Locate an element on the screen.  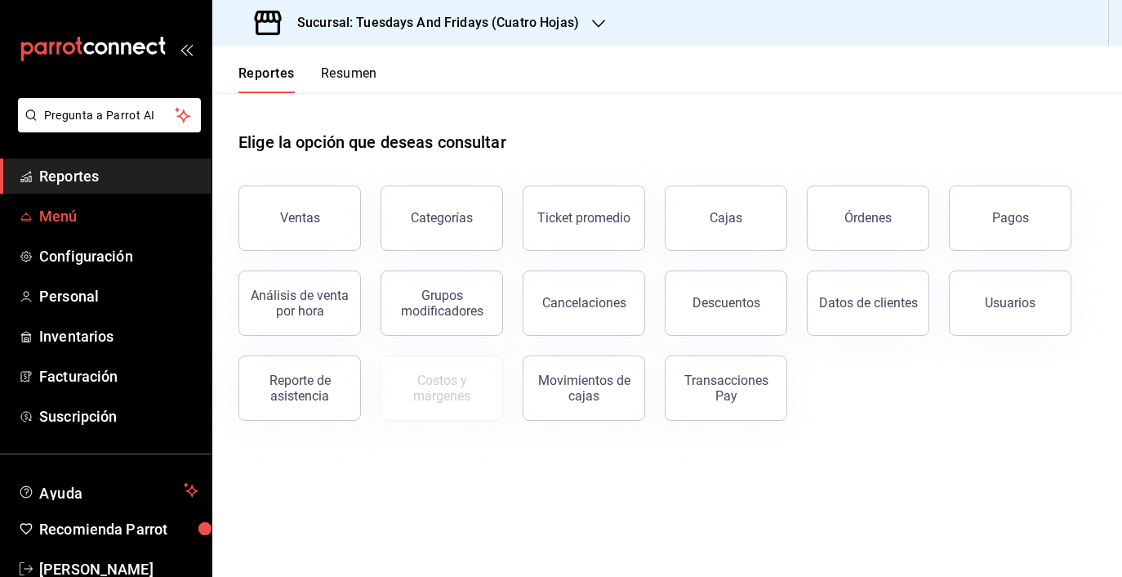
button: Movimientos de cajas is located at coordinates (584, 388).